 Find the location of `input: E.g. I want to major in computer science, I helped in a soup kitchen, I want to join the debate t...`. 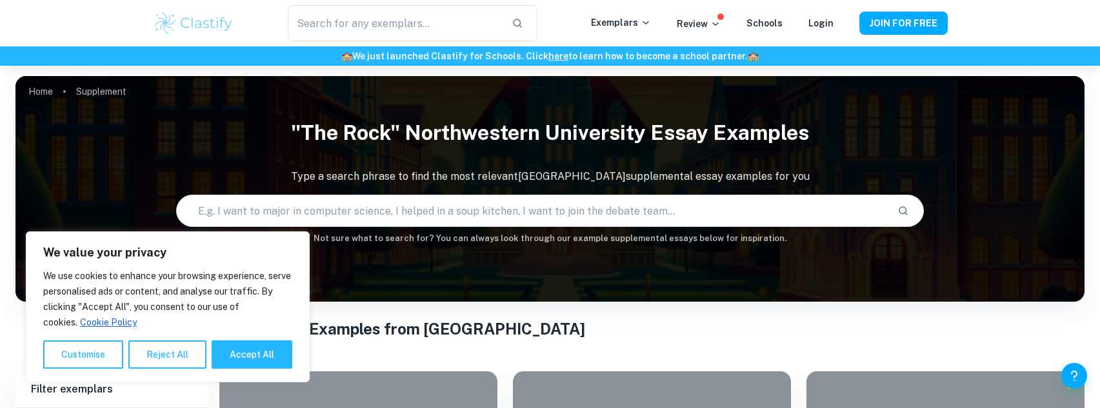

input: E.g. I want to major in computer science, I helped in a soup kitchen, I want to join the debate t... is located at coordinates (532, 211).